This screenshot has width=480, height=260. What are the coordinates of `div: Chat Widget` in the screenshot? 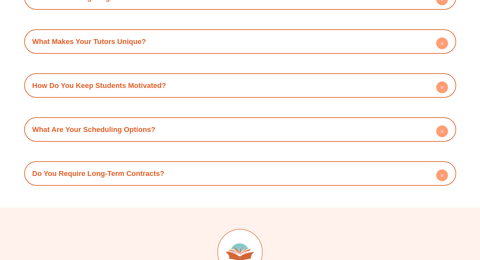 It's located at (424, 224).